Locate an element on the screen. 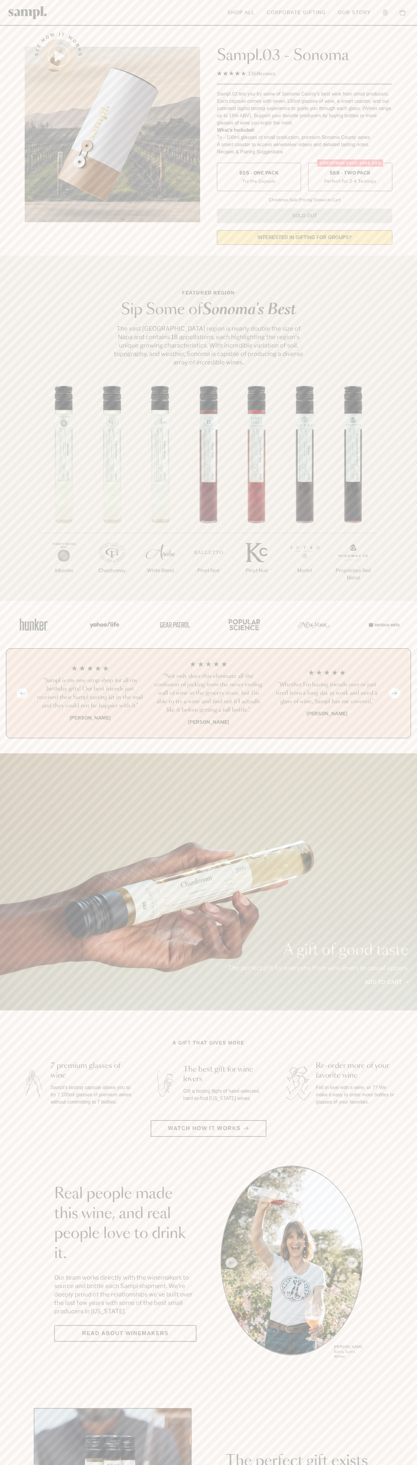 The image size is (417, 1465). div: Christmas SALE! Save 20% is located at coordinates (350, 163).